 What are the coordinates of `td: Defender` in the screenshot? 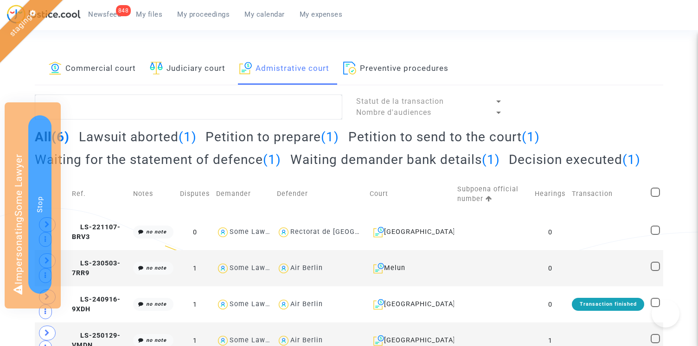 It's located at (320, 194).